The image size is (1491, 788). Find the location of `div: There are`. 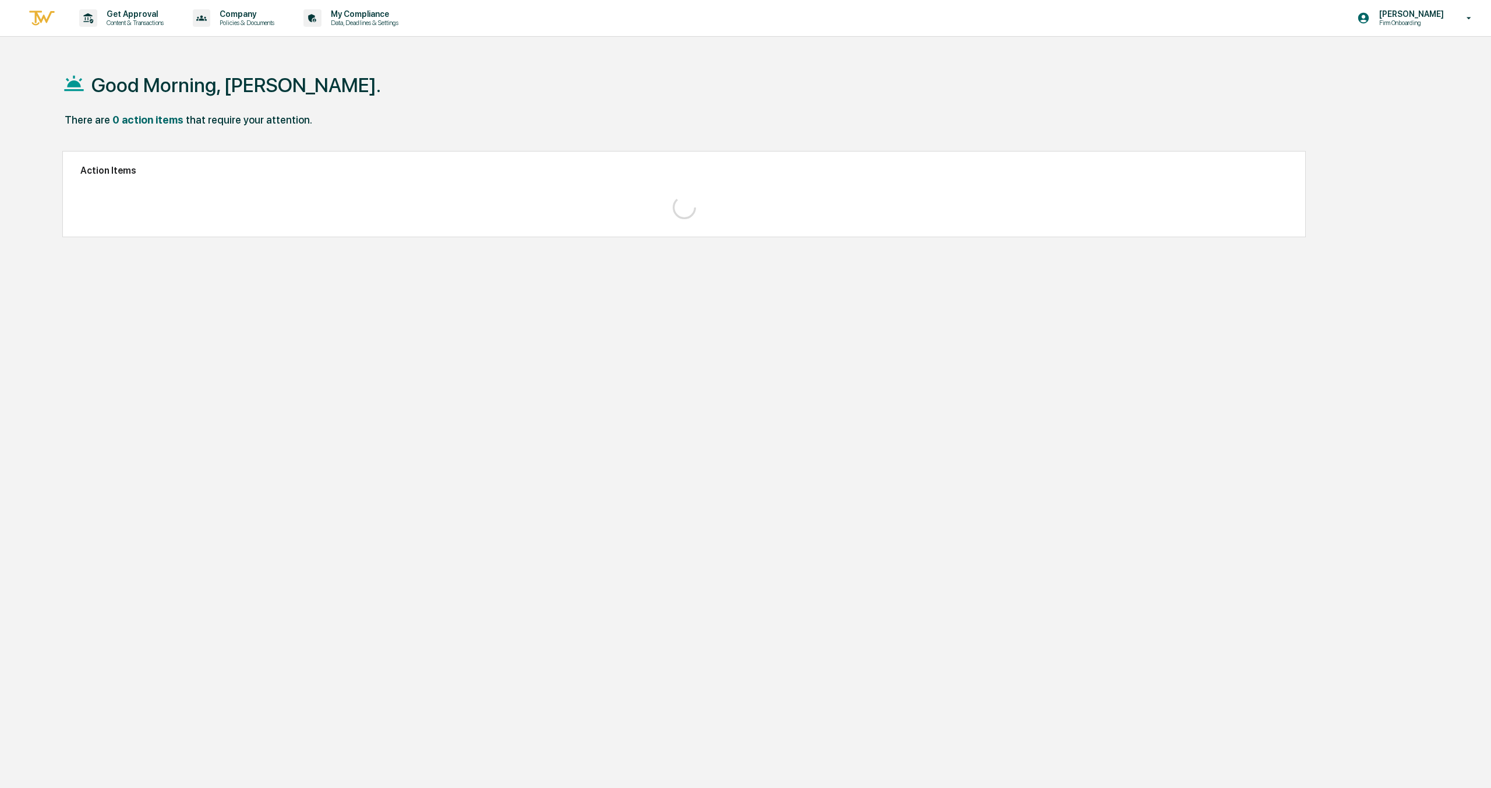

div: There are is located at coordinates (87, 119).